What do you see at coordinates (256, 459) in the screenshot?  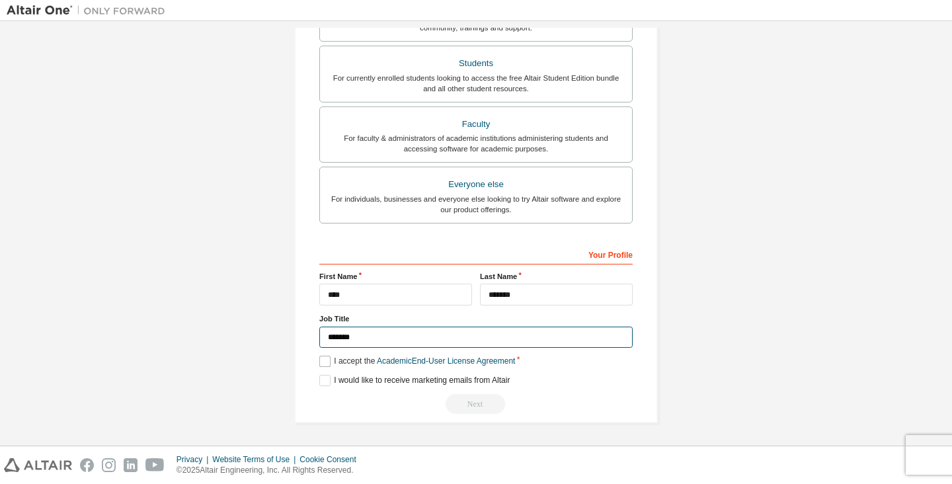 I see `div: Website Terms of Use` at bounding box center [256, 459].